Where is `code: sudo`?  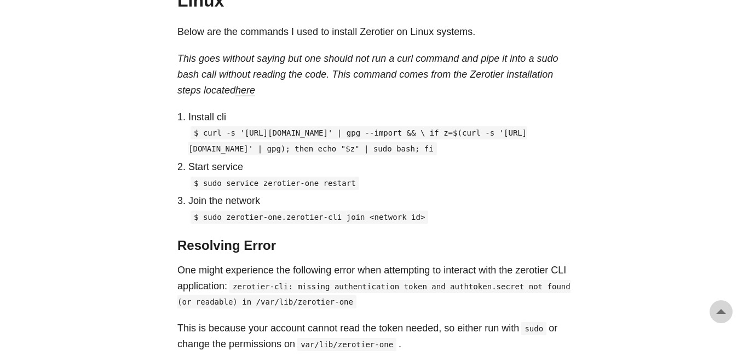
code: sudo is located at coordinates (534, 329).